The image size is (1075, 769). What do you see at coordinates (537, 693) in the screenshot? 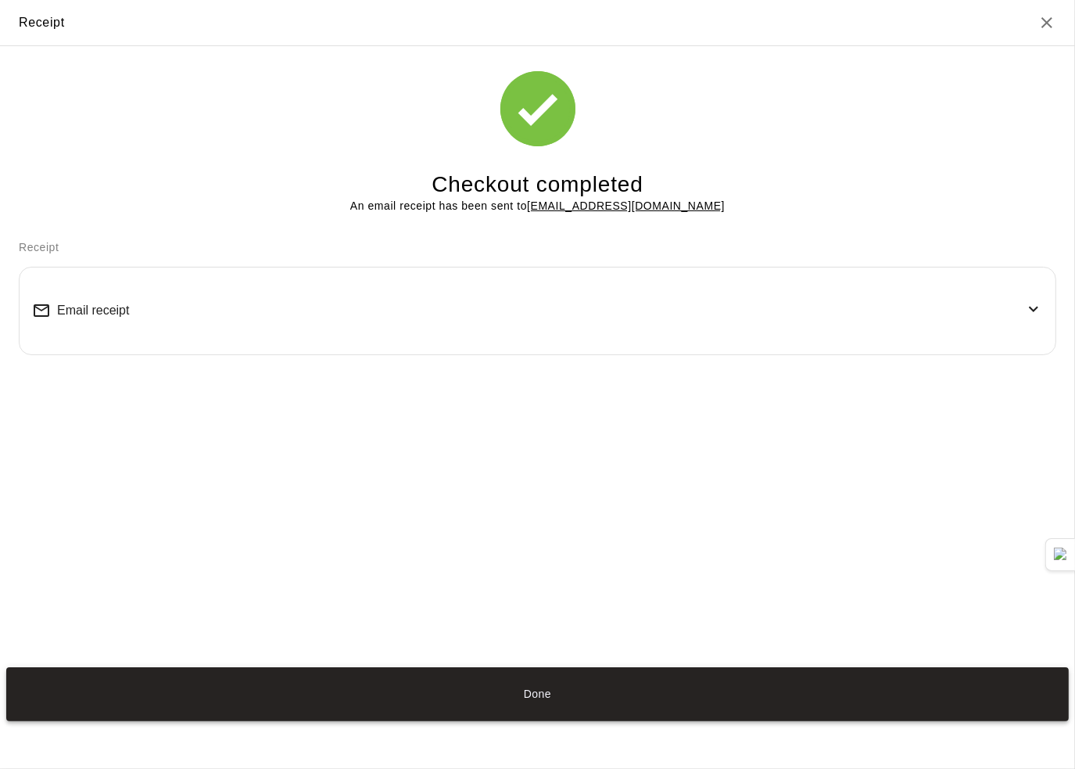
I see `button: Done` at bounding box center [537, 693].